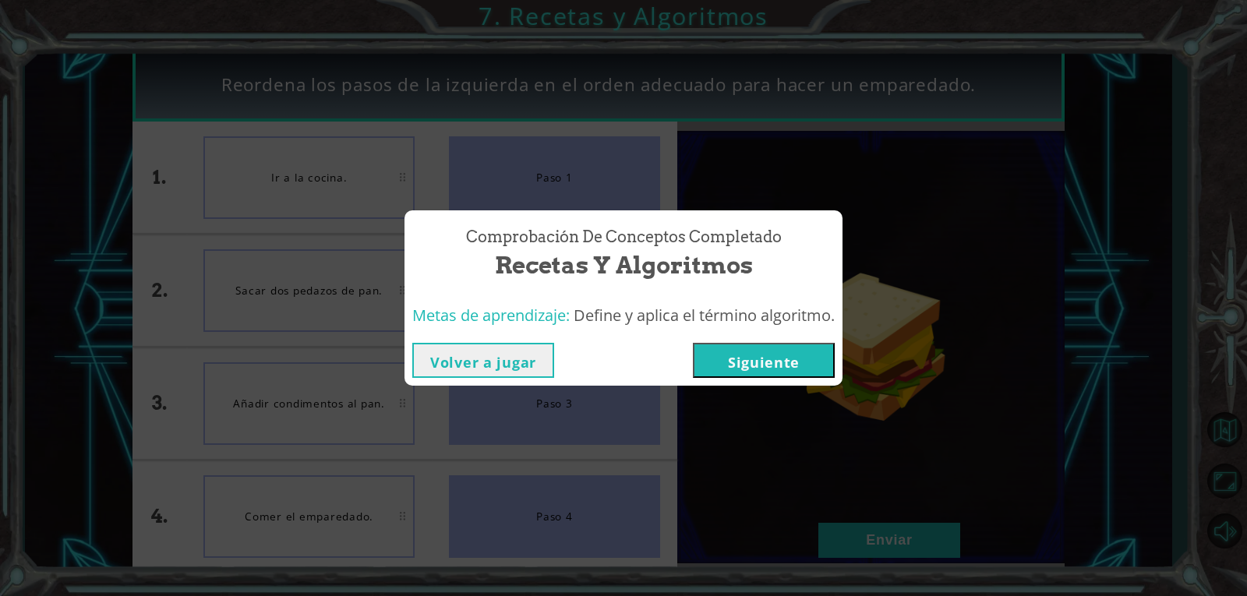  Describe the element at coordinates (704, 315) in the screenshot. I see `span: Define y aplica el término algoritmo.` at that location.